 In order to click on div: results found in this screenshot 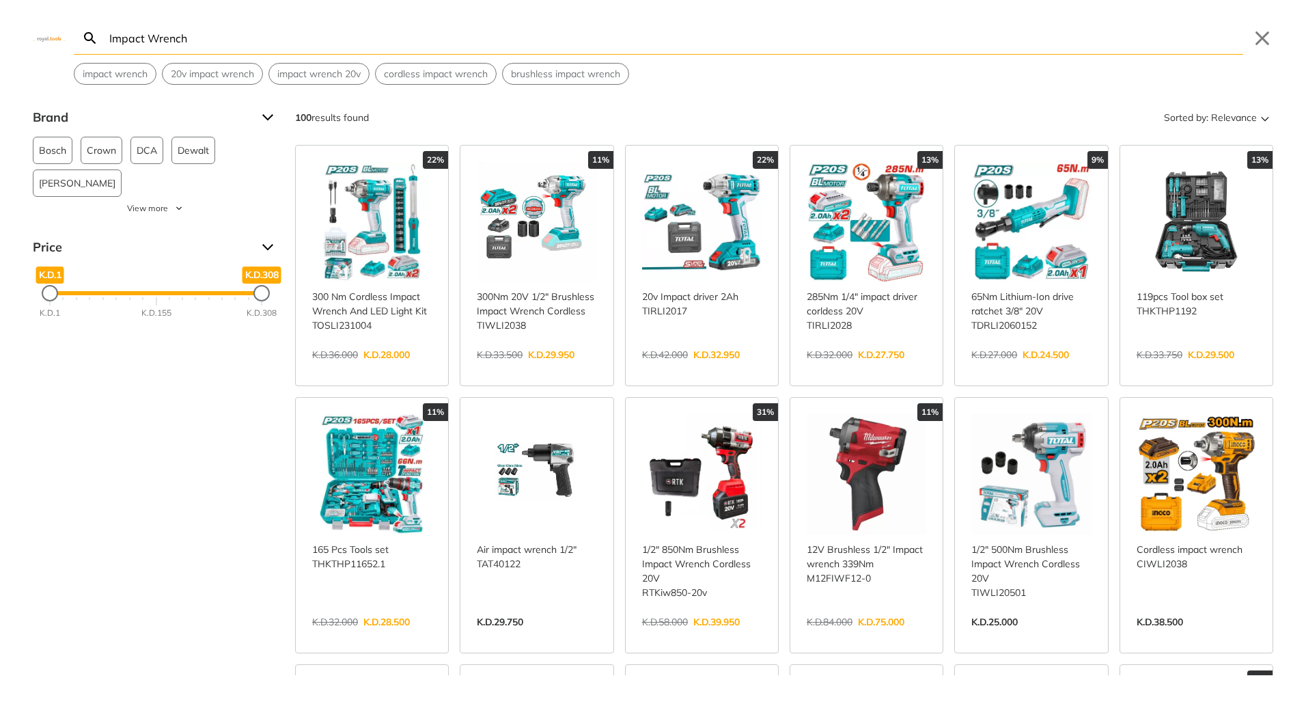, I will do `click(332, 118)`.